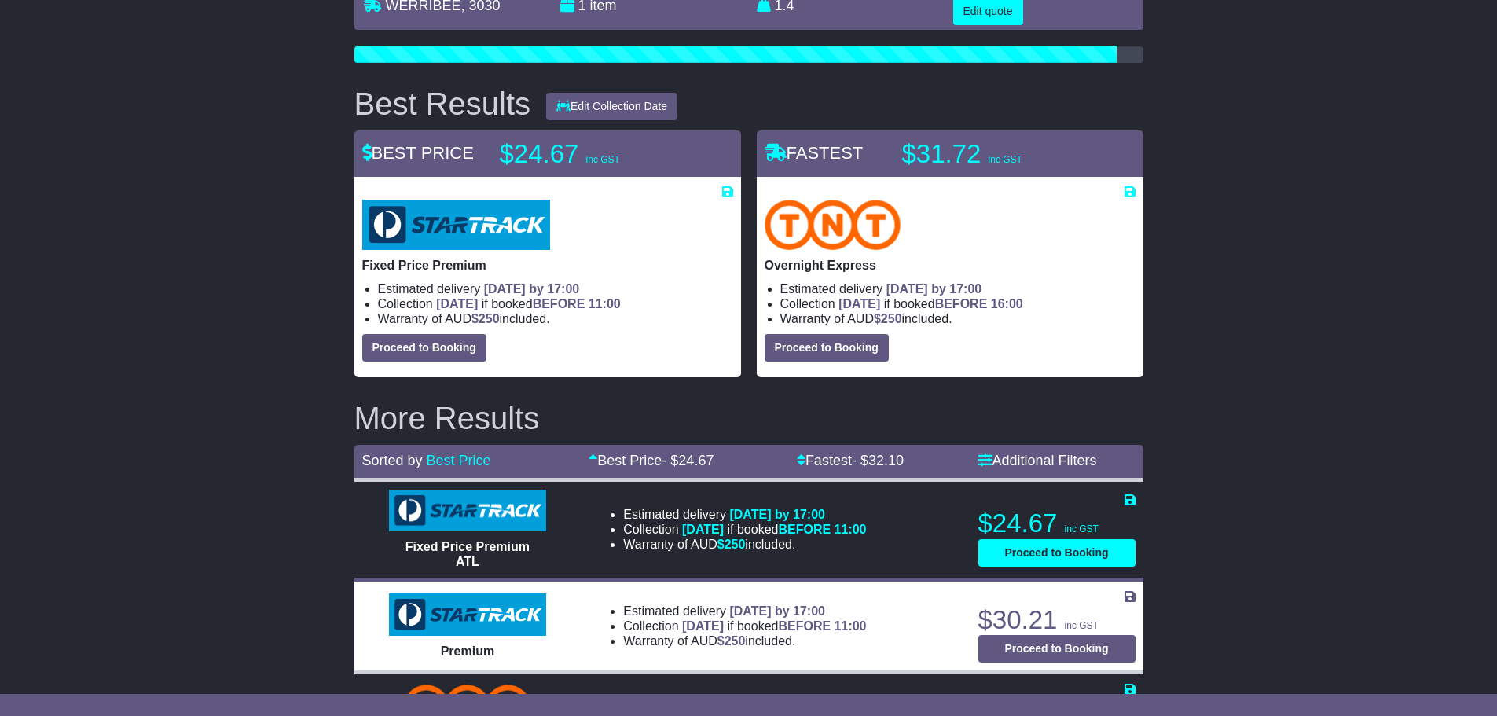 This screenshot has height=716, width=1497. Describe the element at coordinates (749, 418) in the screenshot. I see `h2: More Results` at that location.